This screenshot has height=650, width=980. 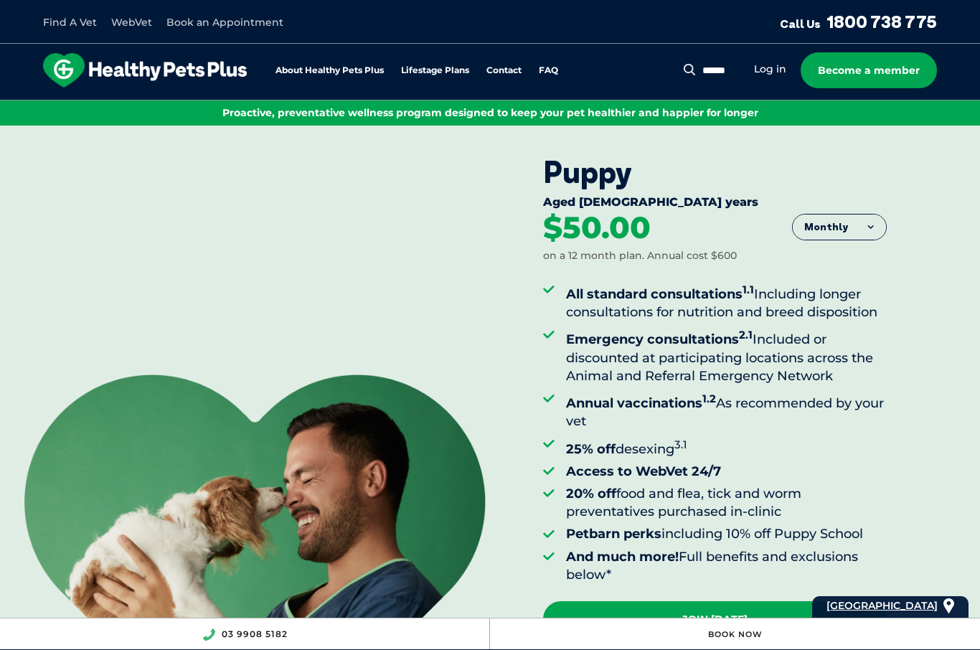 I want to click on div: Puppy, so click(x=715, y=172).